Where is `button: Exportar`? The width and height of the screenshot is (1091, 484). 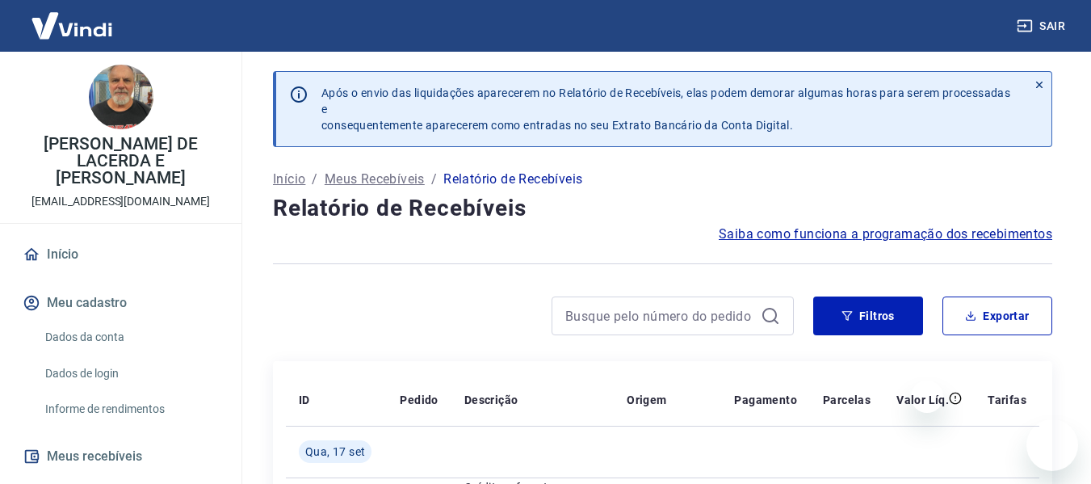 button: Exportar is located at coordinates (998, 316).